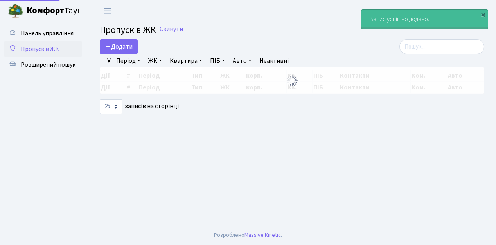  What do you see at coordinates (218, 61) in the screenshot?
I see `a: ПІБ` at bounding box center [218, 61].